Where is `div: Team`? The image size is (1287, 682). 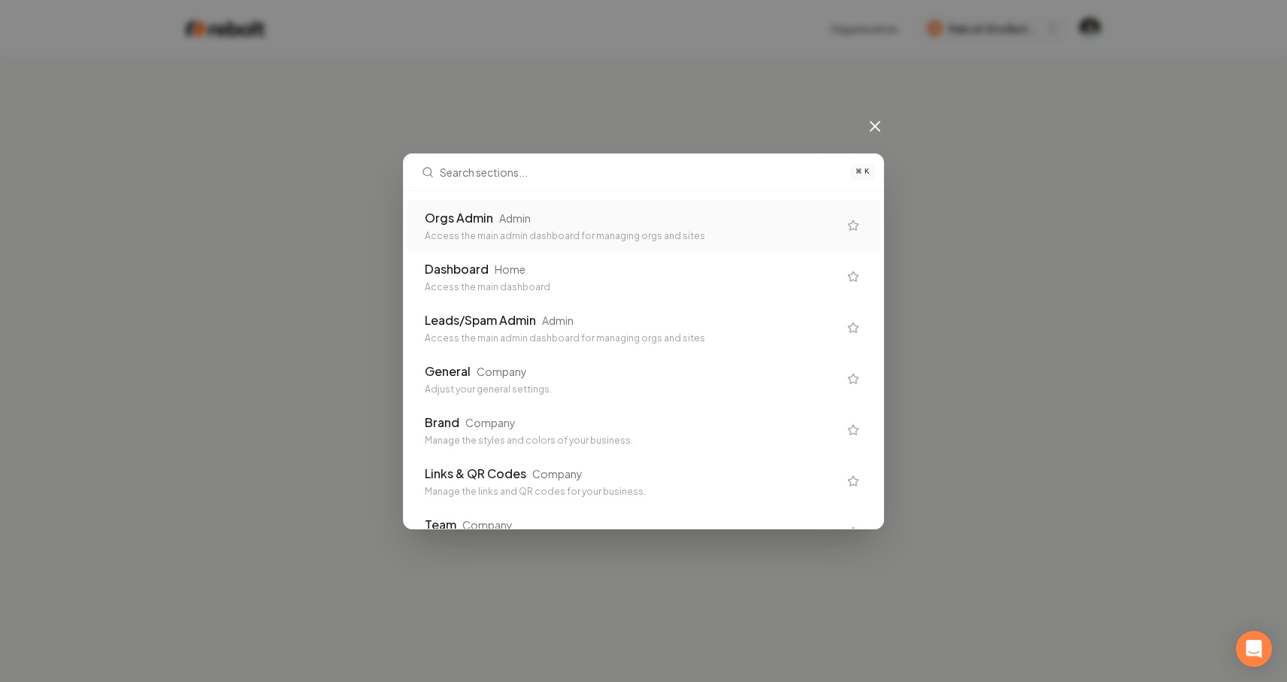
div: Team is located at coordinates (440, 525).